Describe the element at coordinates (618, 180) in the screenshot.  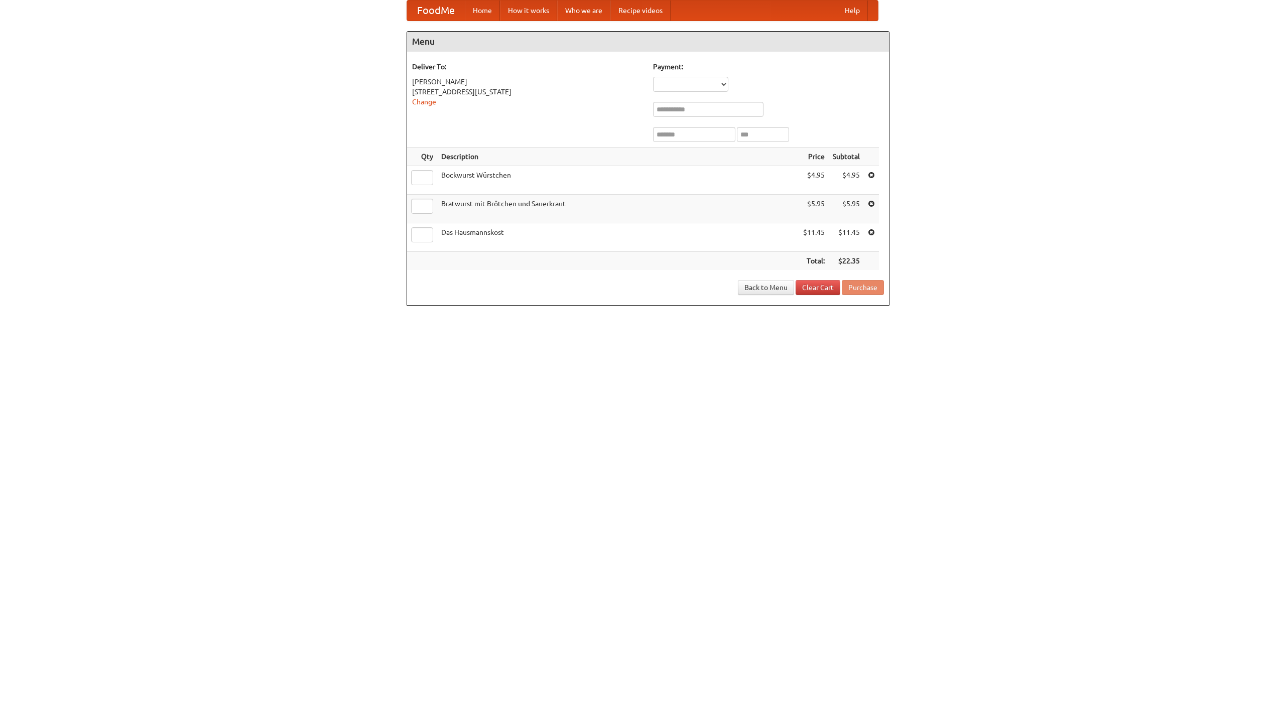
I see `td: Bockwurst Würstchen` at that location.